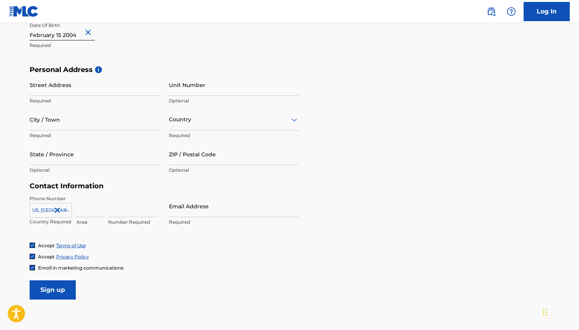  Describe the element at coordinates (547, 12) in the screenshot. I see `a: Log In` at that location.